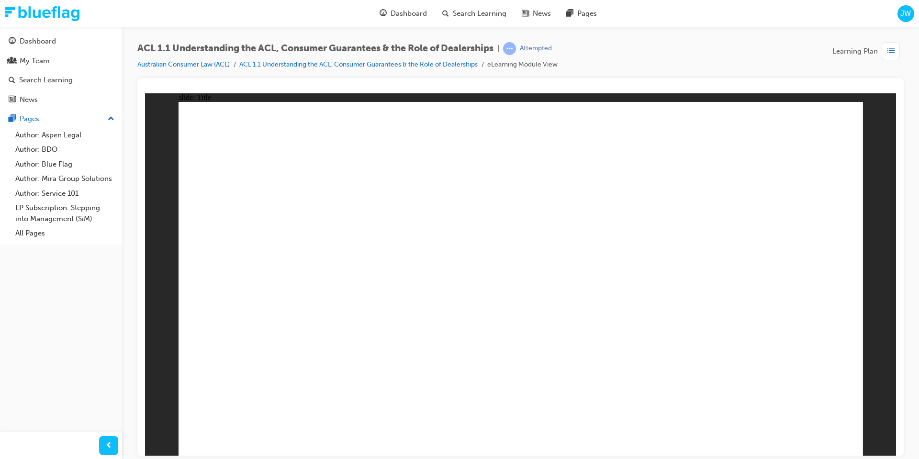  What do you see at coordinates (587, 13) in the screenshot?
I see `span: Pages` at bounding box center [587, 13].